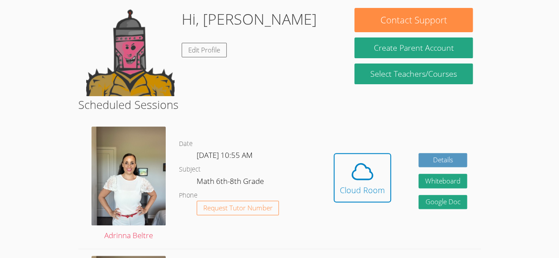  What do you see at coordinates (130, 52) in the screenshot?
I see `img: default.png` at bounding box center [130, 52].